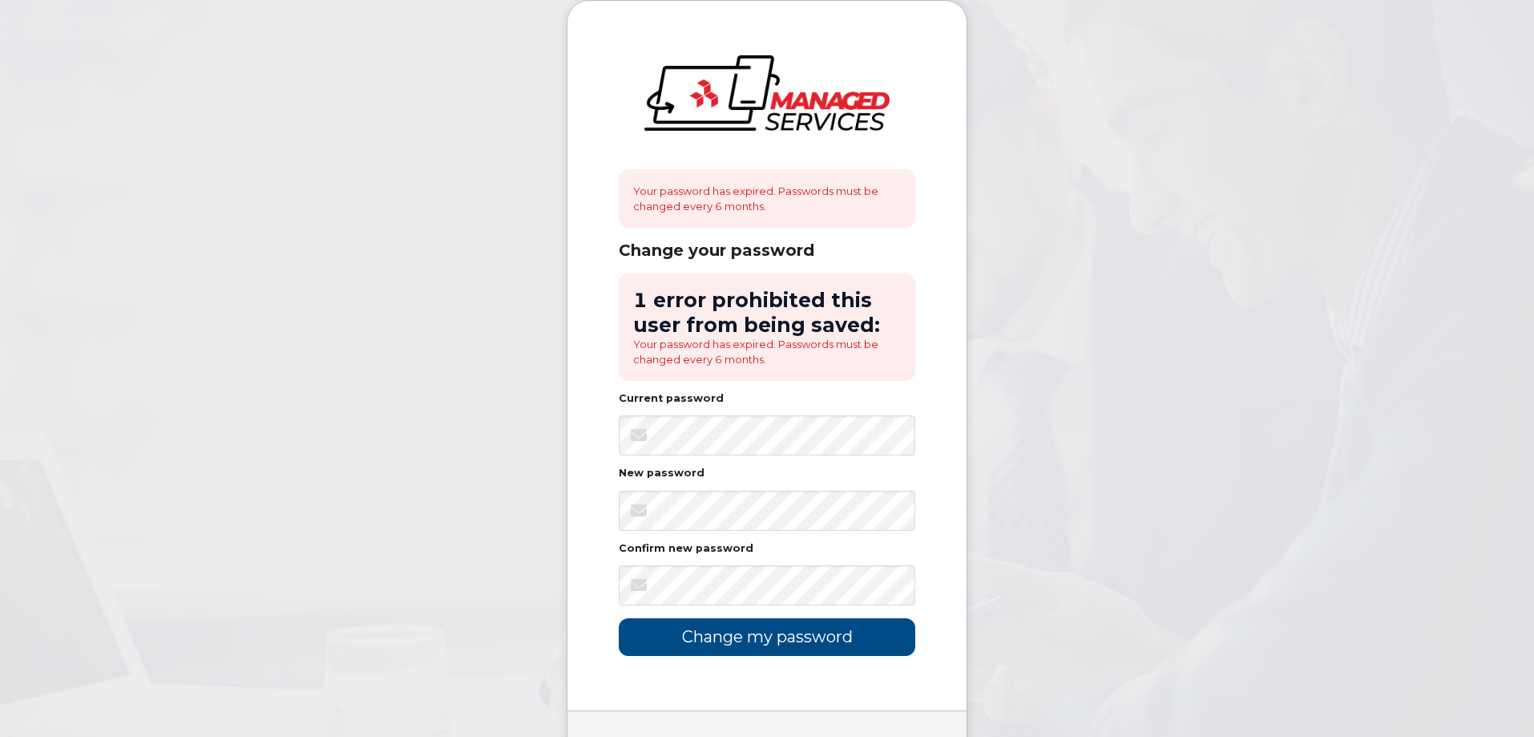 The image size is (1534, 737). Describe the element at coordinates (767, 351) in the screenshot. I see `li: Your password has expired. Passwords must be changed every 6 months.` at that location.